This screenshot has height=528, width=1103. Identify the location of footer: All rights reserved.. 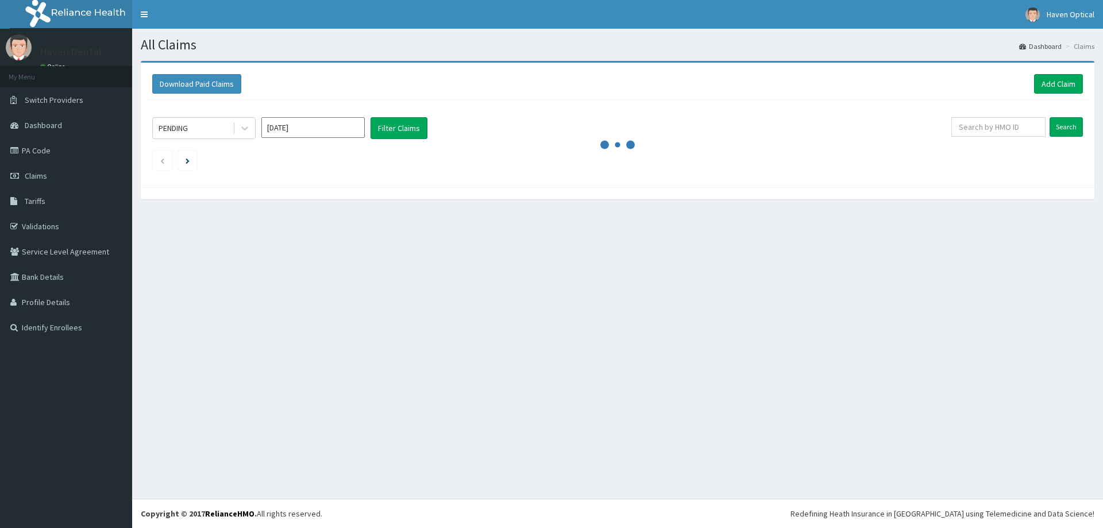
(617, 513).